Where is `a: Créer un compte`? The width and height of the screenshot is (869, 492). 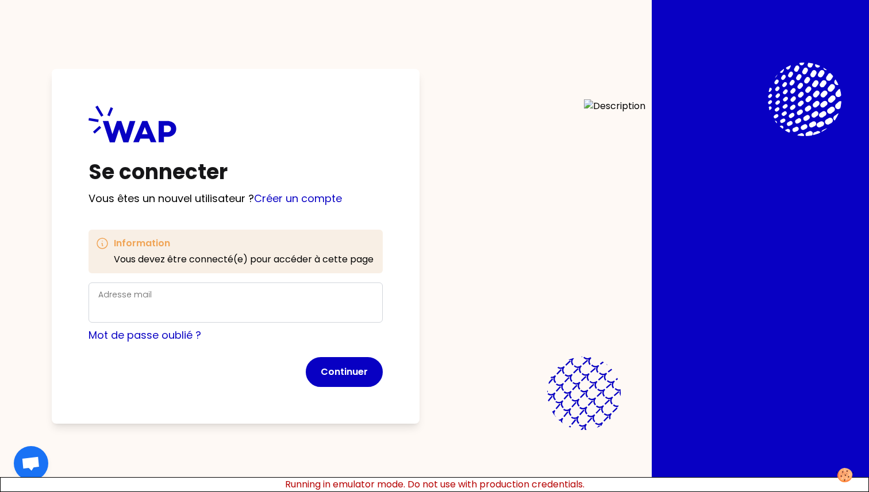
a: Créer un compte is located at coordinates (298, 198).